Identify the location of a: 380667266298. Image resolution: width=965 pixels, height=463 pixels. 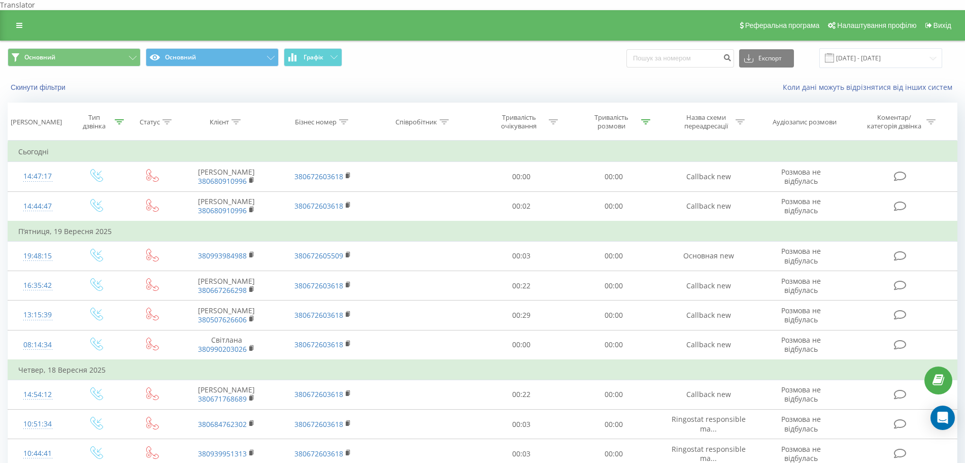
(222, 290).